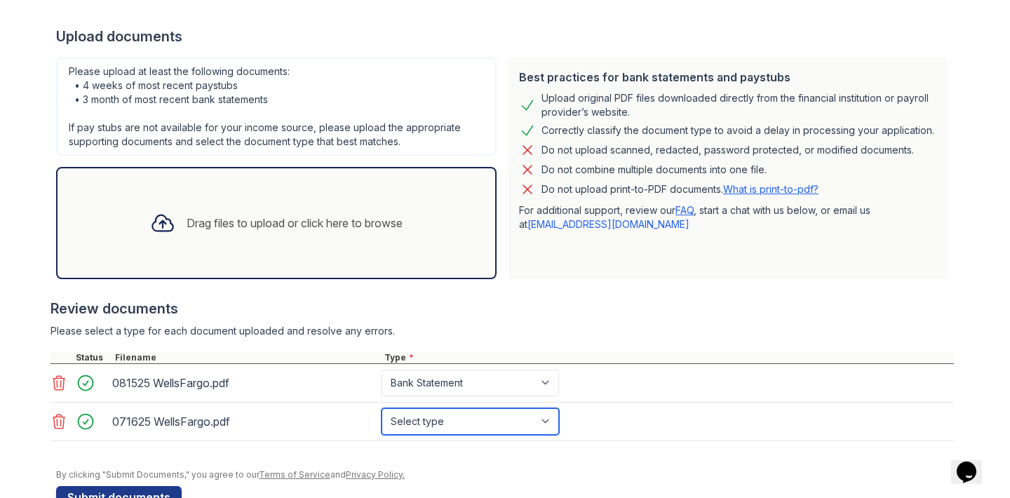  I want to click on p: For additional support, review our , start a chat with us below, or email us at, so click(728, 217).